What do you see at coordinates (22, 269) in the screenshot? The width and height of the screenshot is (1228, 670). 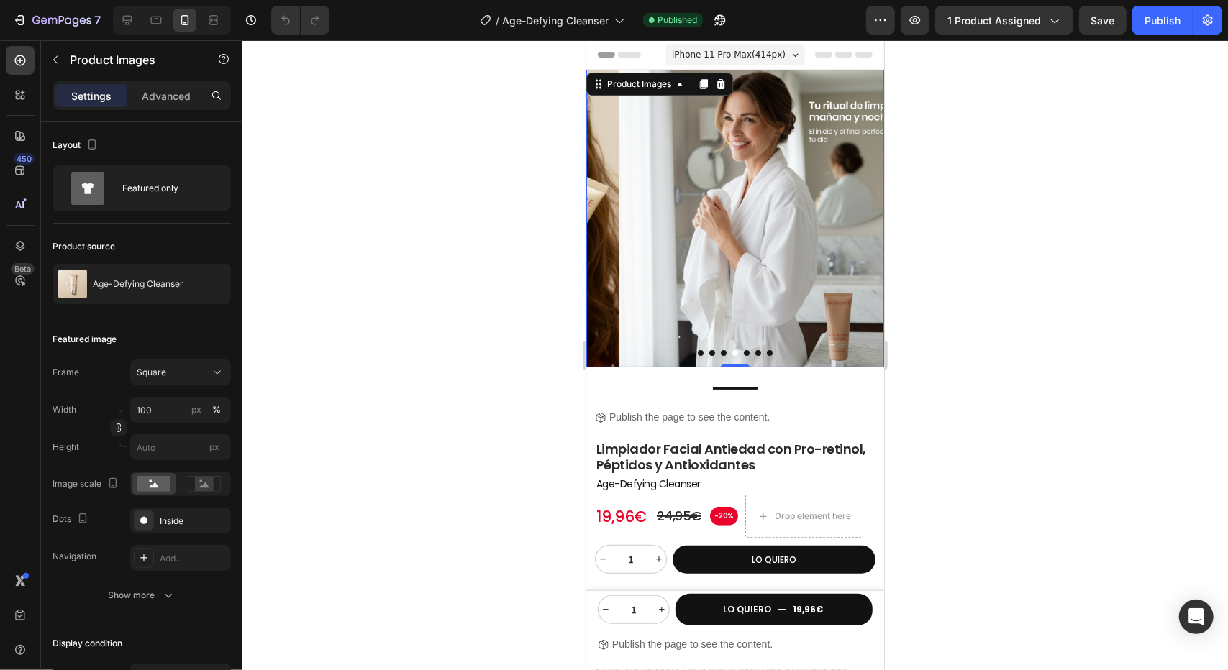 I see `div: Beta` at bounding box center [22, 269].